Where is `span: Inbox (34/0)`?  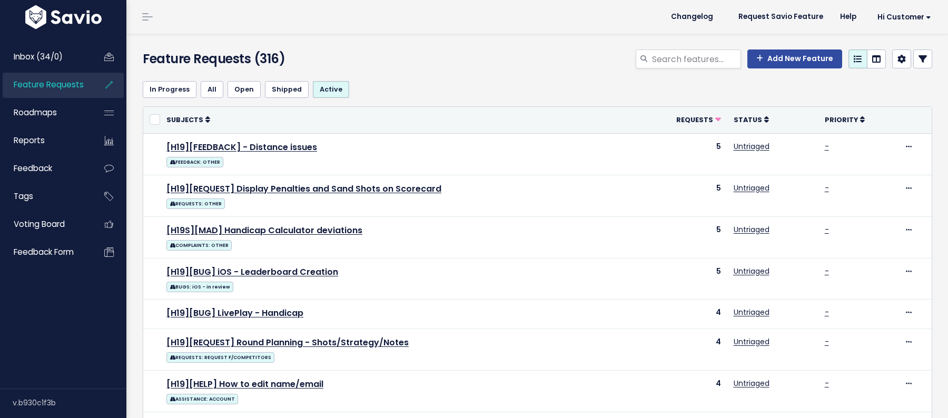 span: Inbox (34/0) is located at coordinates (38, 56).